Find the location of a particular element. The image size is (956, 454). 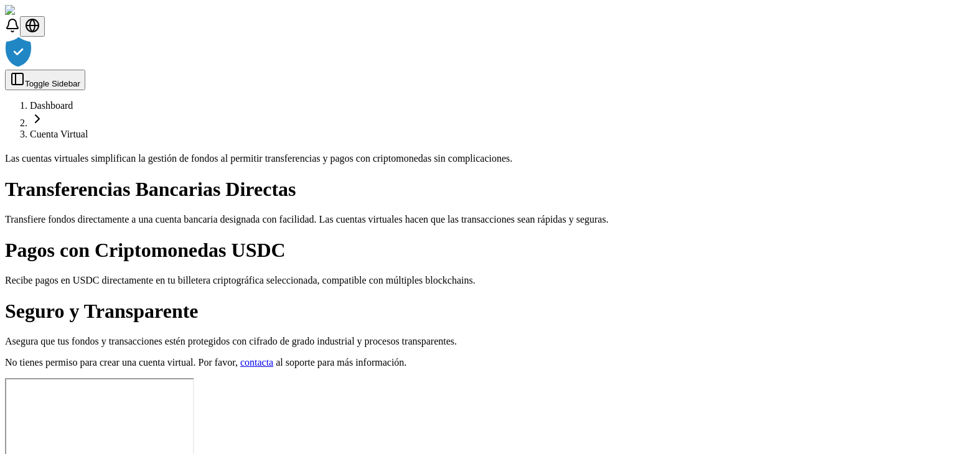

h1: Transferencias Bancarias Directas is located at coordinates (478, 189).